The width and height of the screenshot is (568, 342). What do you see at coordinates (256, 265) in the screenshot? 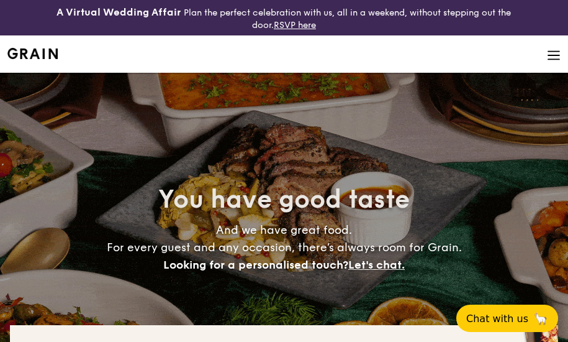
I see `span: Looking for a personalised touch?` at bounding box center [256, 265].